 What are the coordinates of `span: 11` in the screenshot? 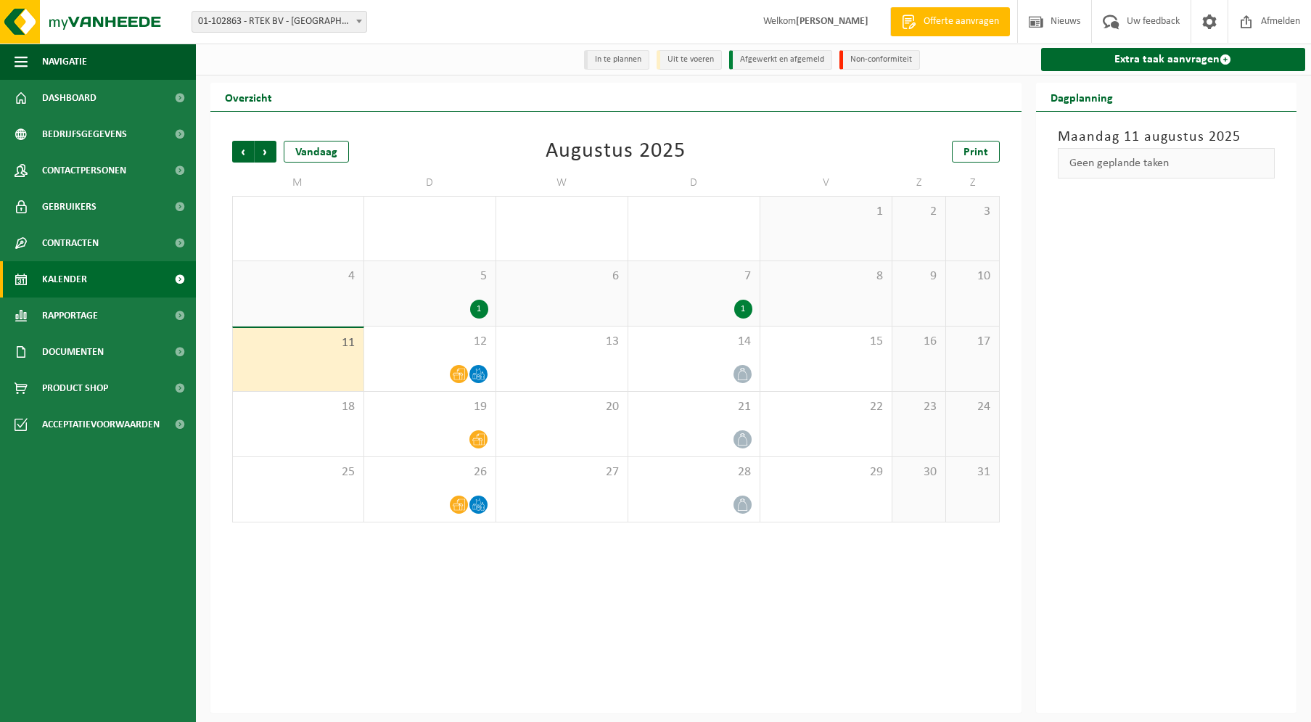 It's located at (298, 343).